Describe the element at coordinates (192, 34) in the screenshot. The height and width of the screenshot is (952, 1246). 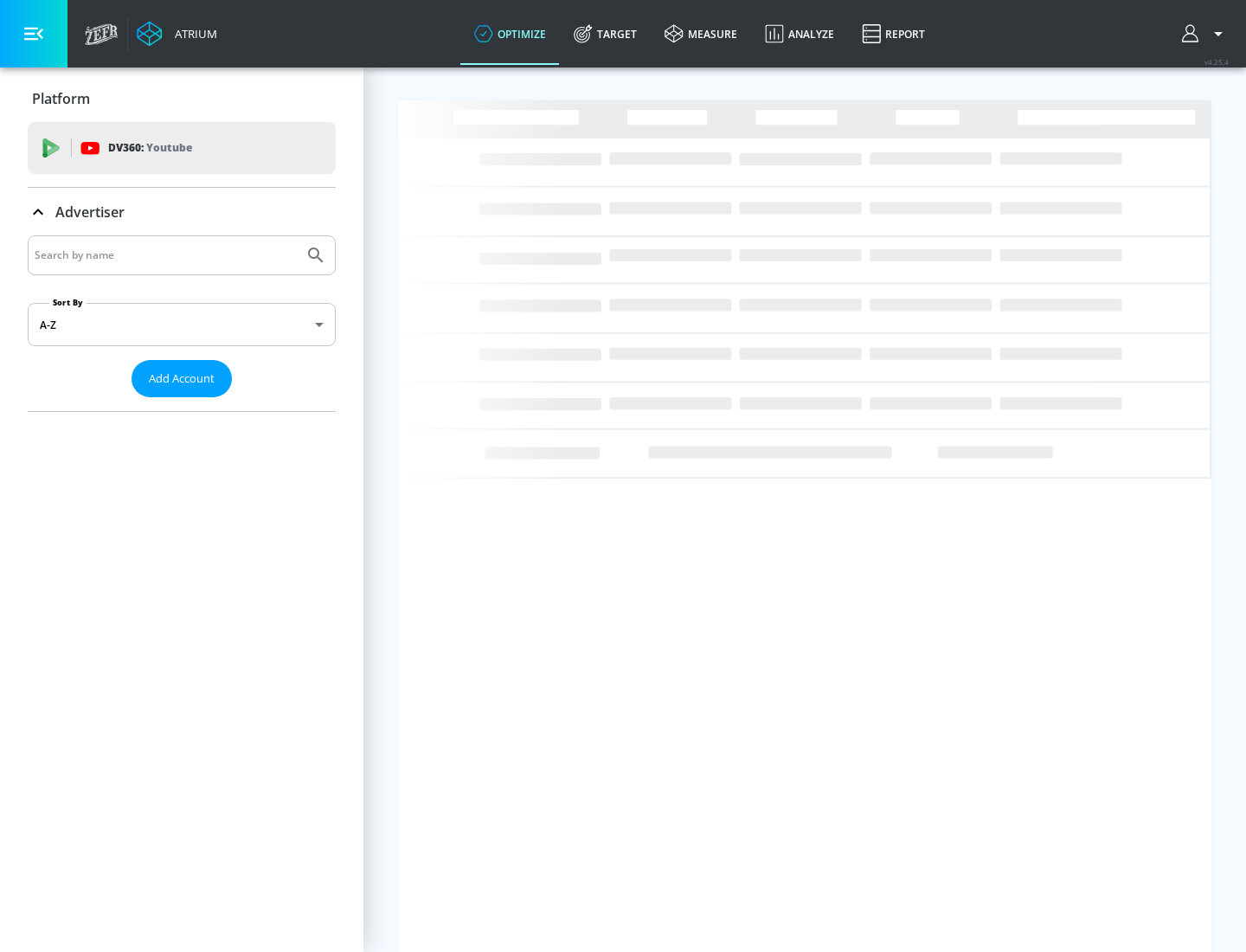
I see `div: Atrium` at that location.